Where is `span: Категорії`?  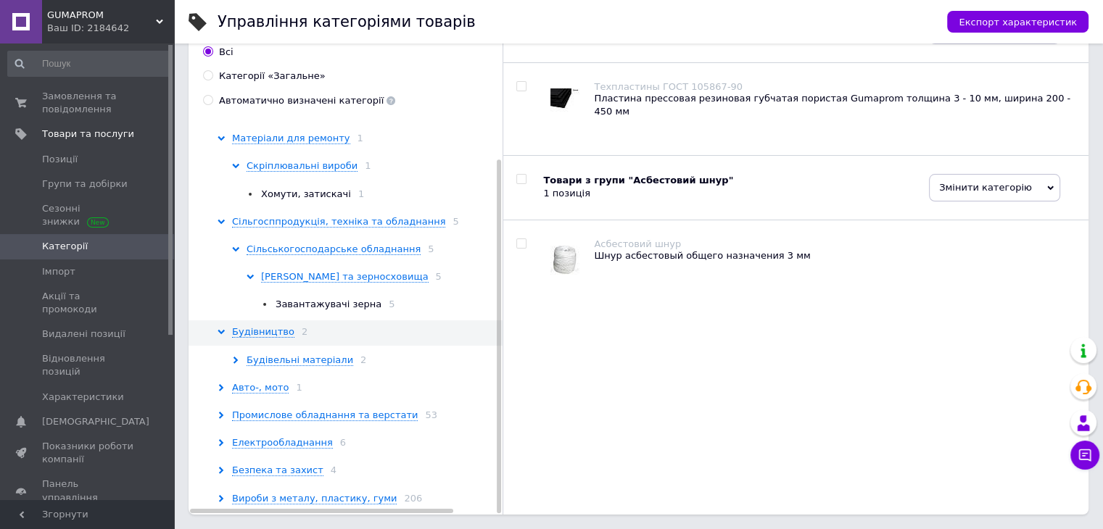
span: Категорії is located at coordinates (65, 247).